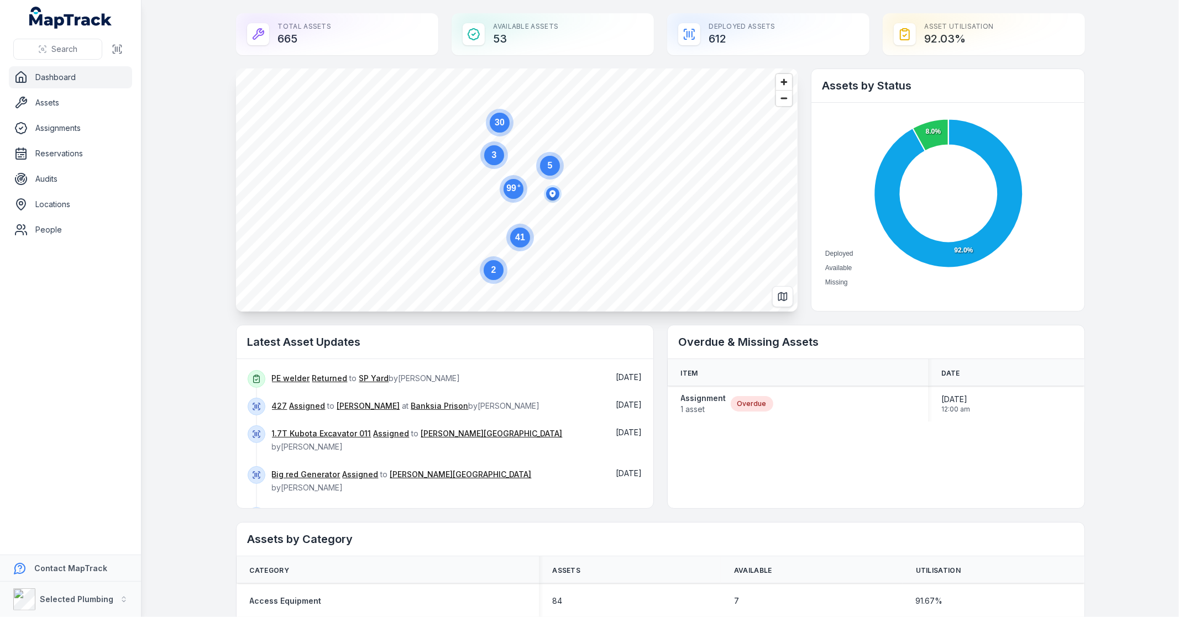 The width and height of the screenshot is (1179, 617). I want to click on button: Search, so click(57, 49).